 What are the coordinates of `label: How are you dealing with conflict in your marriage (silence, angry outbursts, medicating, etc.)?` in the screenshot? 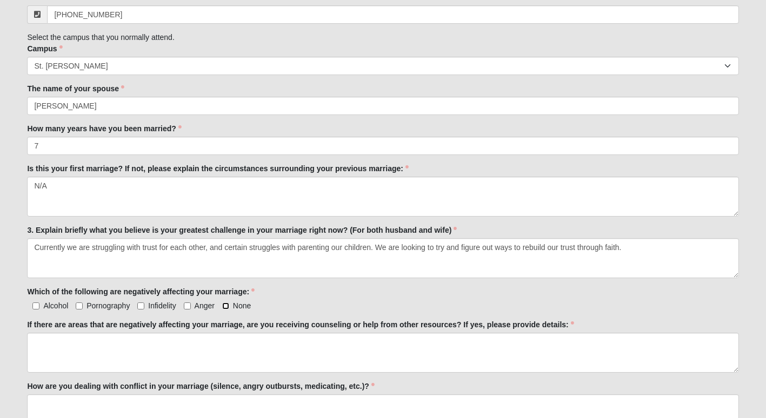 It's located at (200, 386).